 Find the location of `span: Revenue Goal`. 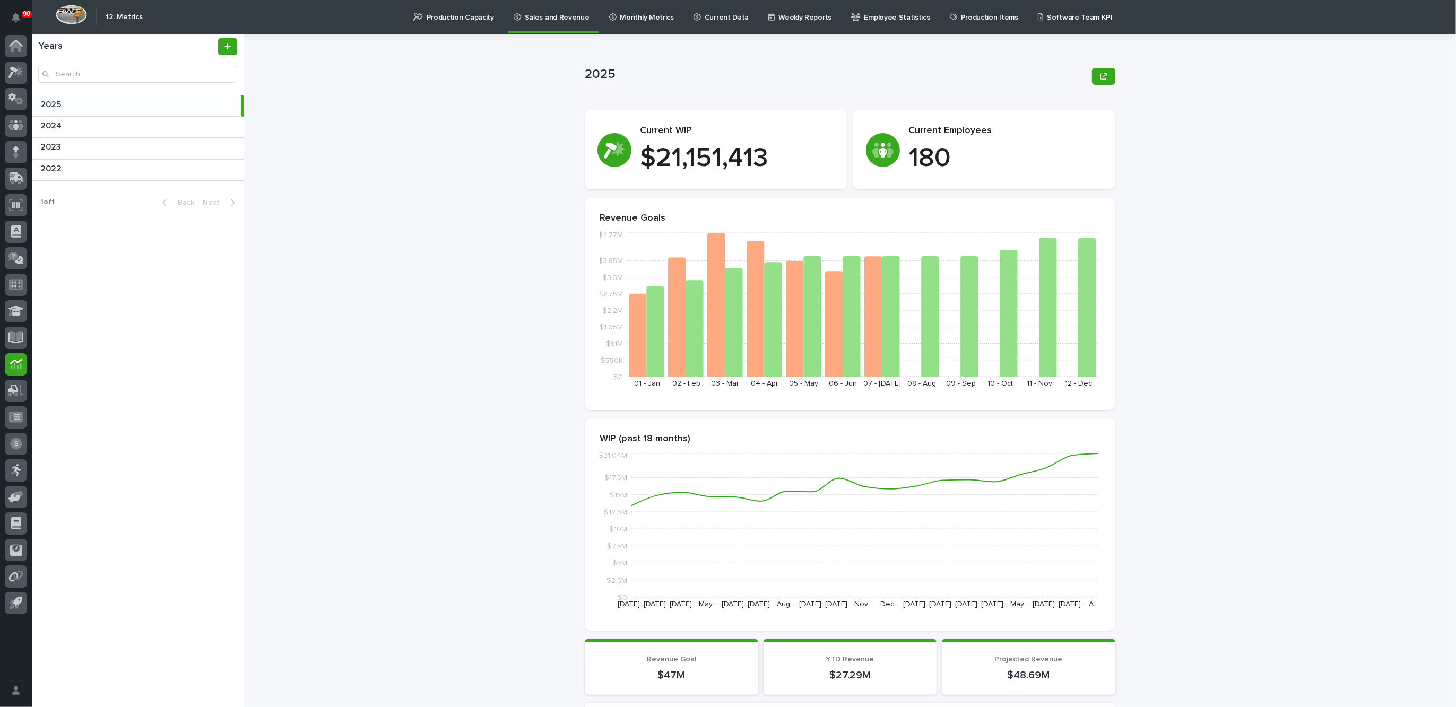

span: Revenue Goal is located at coordinates (671, 659).